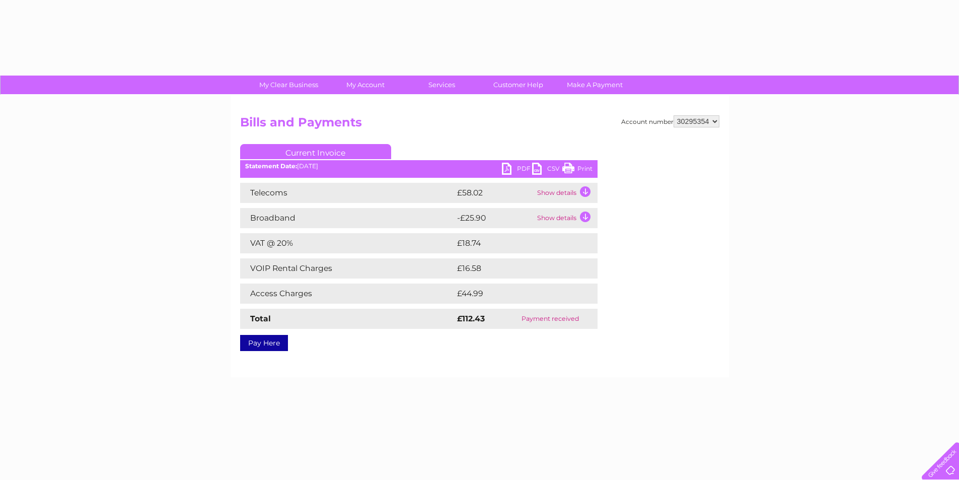 This screenshot has height=480, width=959. Describe the element at coordinates (550, 319) in the screenshot. I see `td: Payment received` at that location.